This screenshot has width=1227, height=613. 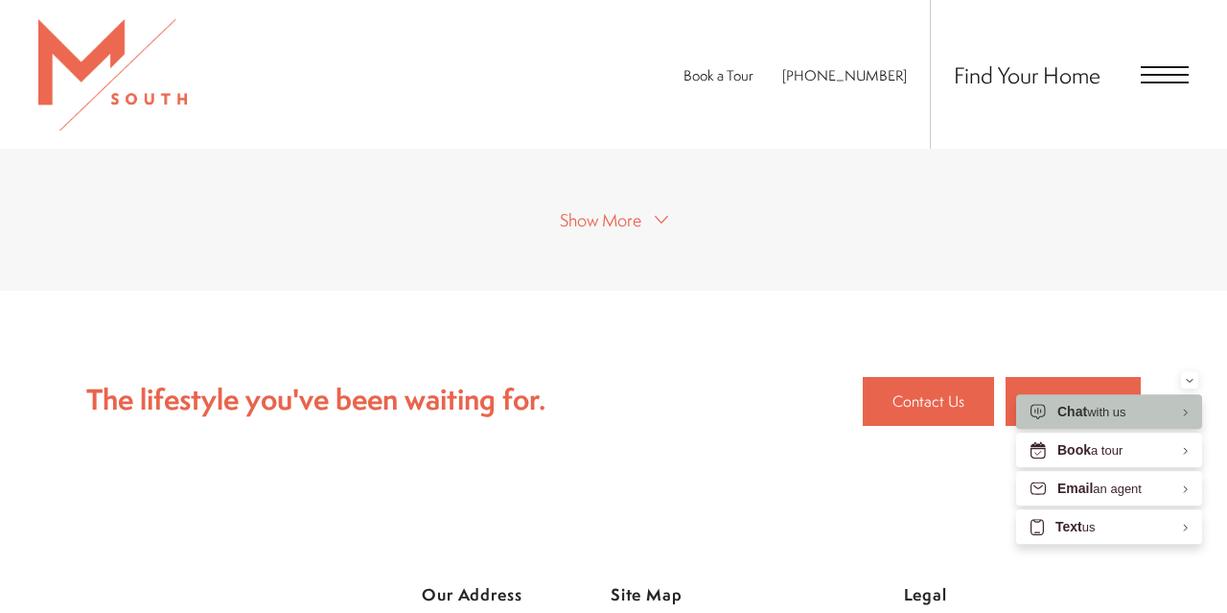 I want to click on p: Our Address, so click(x=488, y=594).